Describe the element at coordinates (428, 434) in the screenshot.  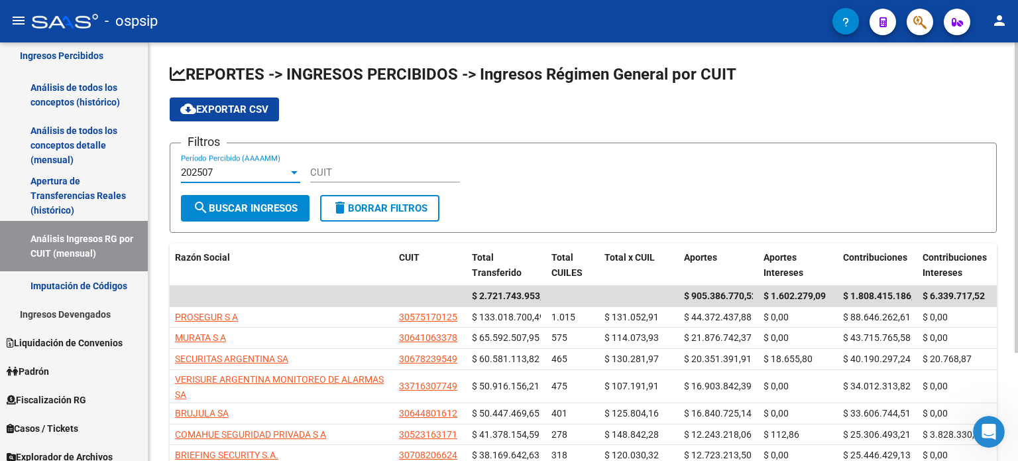
I see `span: 30523163171` at that location.